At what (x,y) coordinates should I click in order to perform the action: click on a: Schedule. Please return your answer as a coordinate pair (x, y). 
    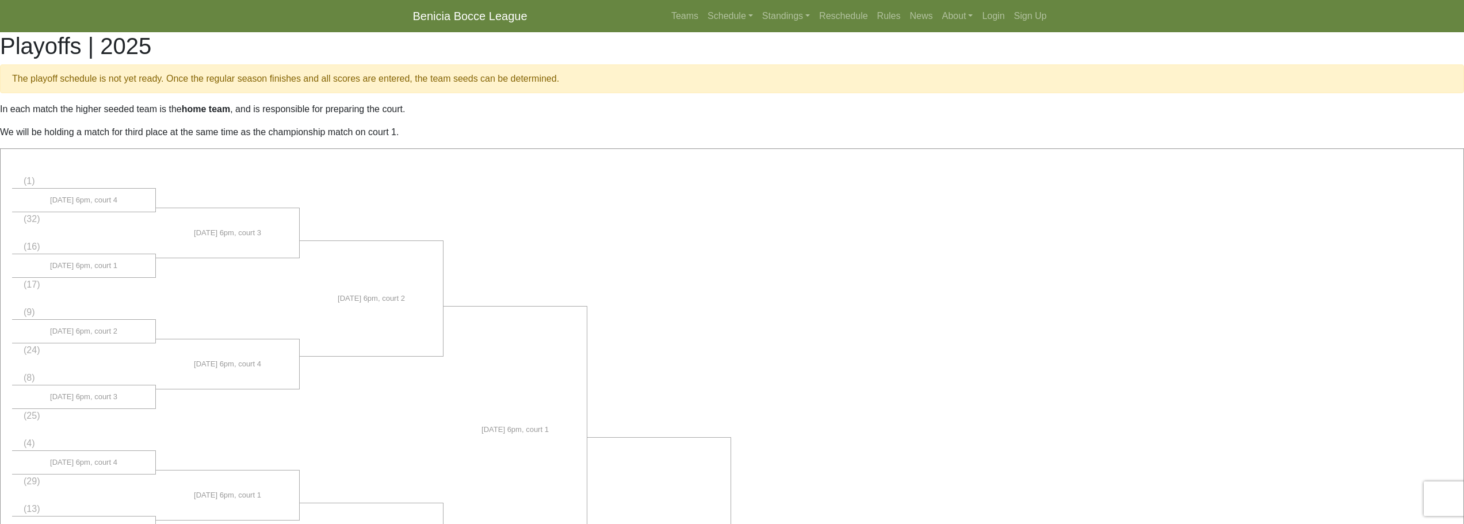
    Looking at the image, I should click on (730, 16).